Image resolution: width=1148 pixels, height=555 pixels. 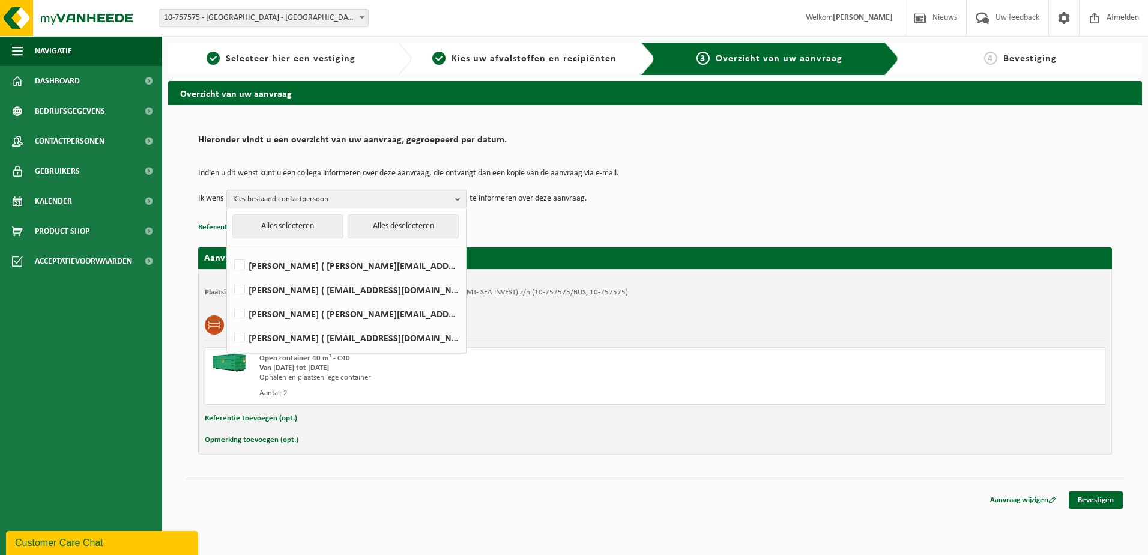 What do you see at coordinates (403, 226) in the screenshot?
I see `button: Alles deselecteren` at bounding box center [403, 226].